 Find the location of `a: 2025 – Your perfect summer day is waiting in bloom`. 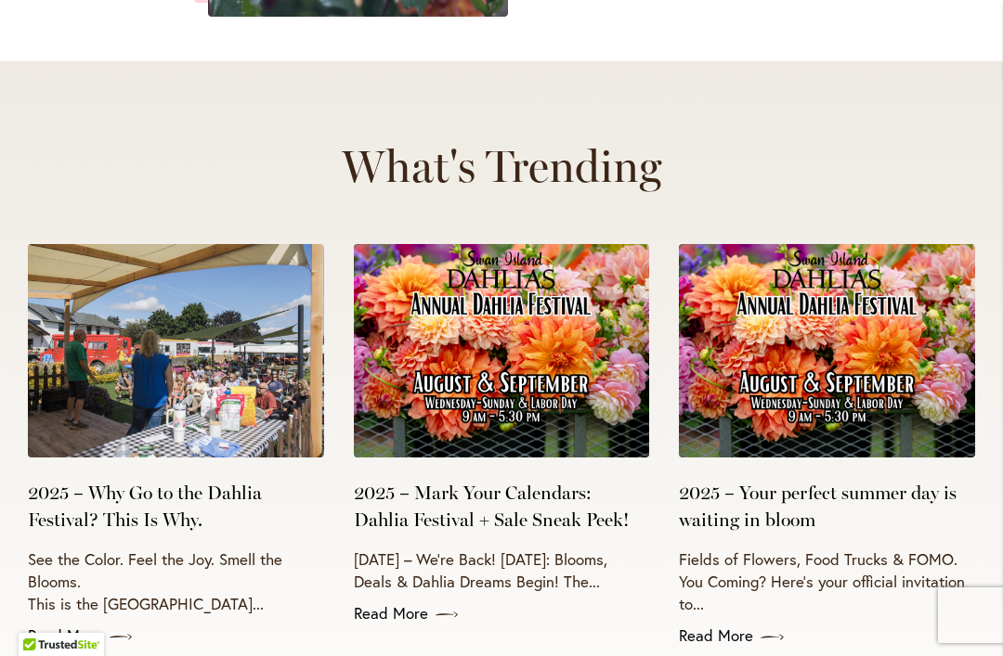

a: 2025 – Your perfect summer day is waiting in bloom is located at coordinates (826, 507).